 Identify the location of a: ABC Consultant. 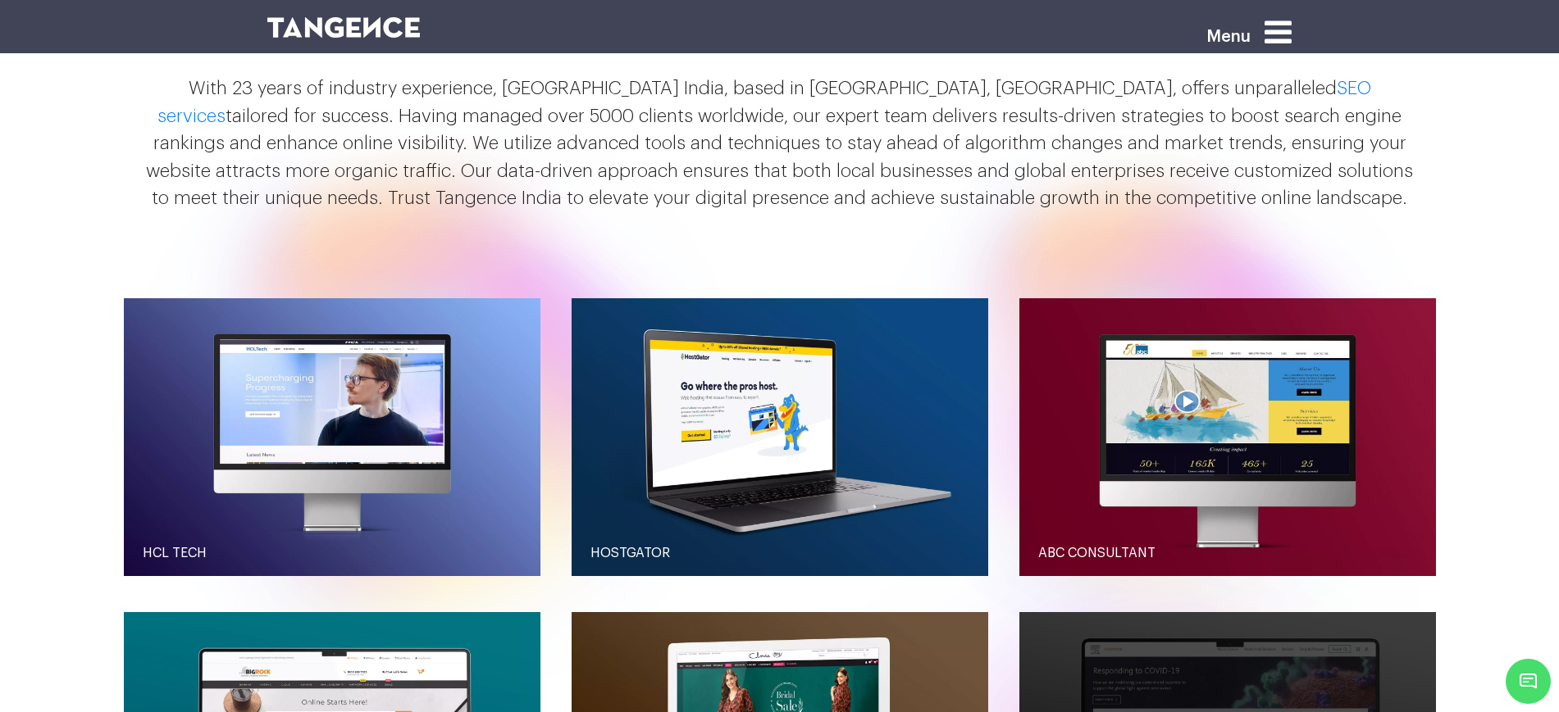
(1227, 553).